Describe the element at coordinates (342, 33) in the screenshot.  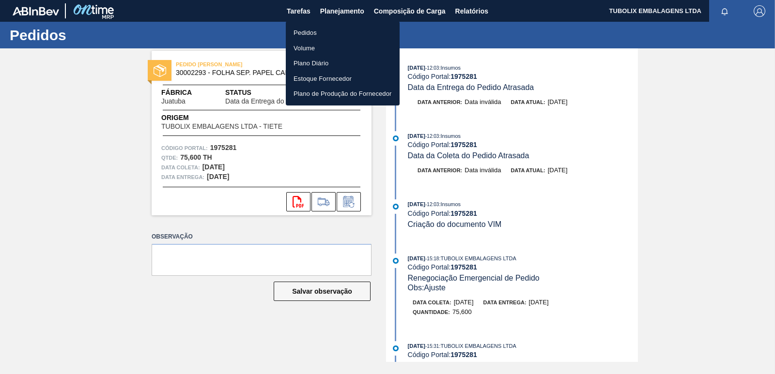
I see `li: Pedidos` at that location.